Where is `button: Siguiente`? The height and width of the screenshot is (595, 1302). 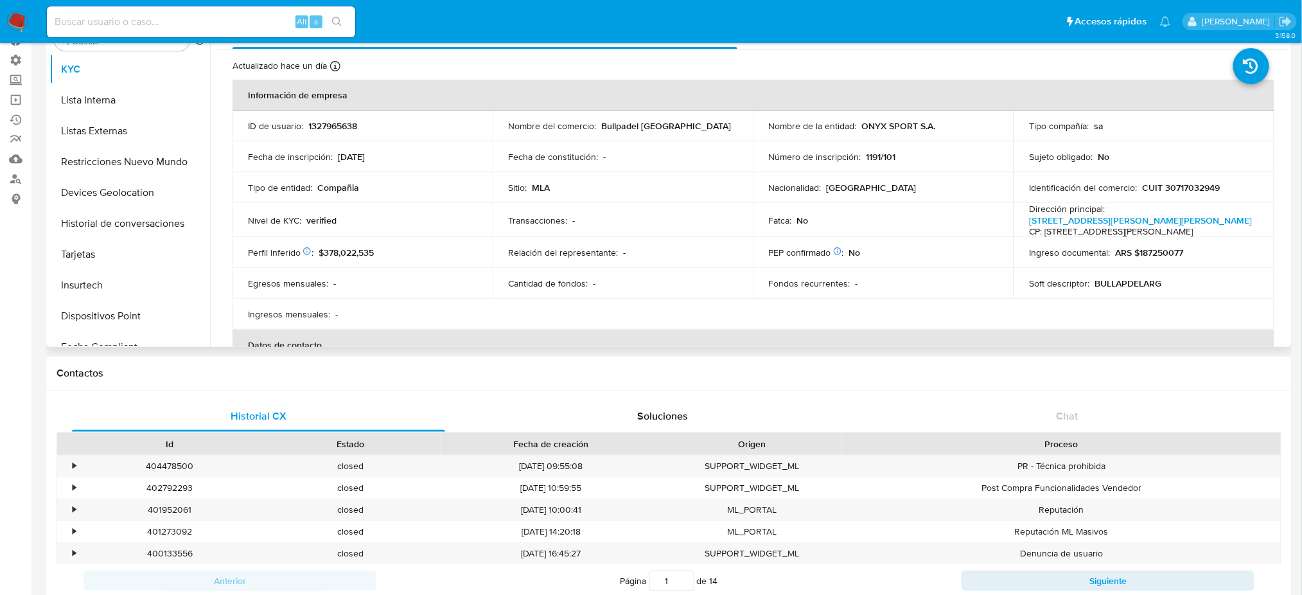 button: Siguiente is located at coordinates (1108, 581).